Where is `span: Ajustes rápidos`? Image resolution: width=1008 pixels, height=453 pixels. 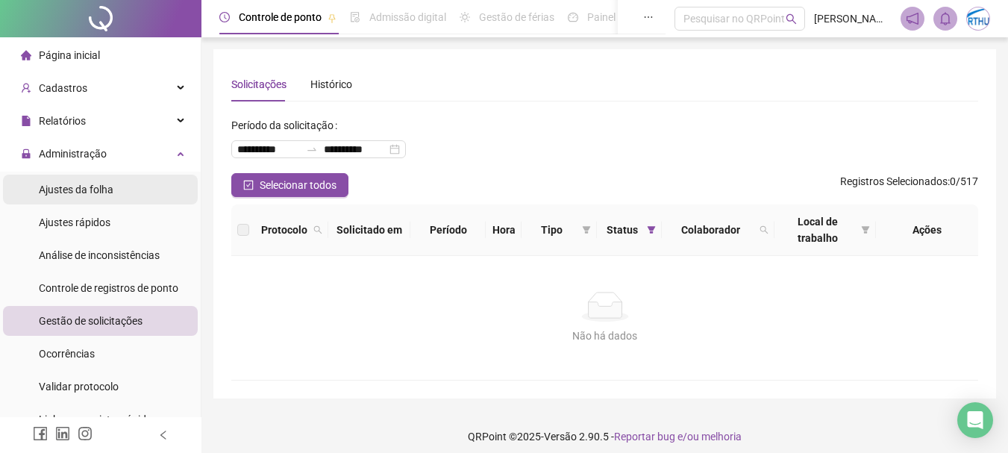
span: Ajustes rápidos is located at coordinates (75, 222).